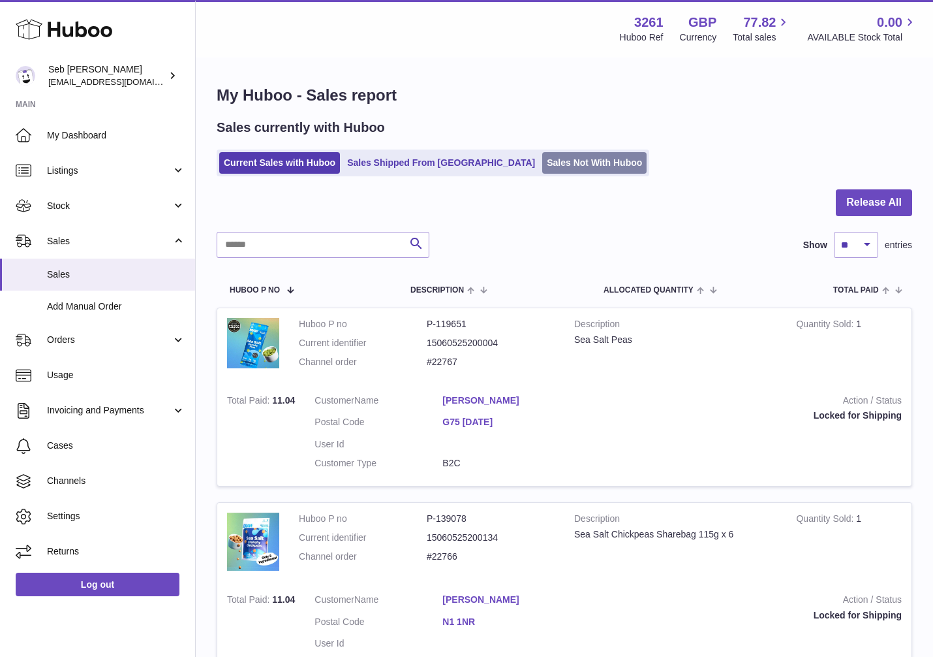  I want to click on span: Channels, so click(116, 480).